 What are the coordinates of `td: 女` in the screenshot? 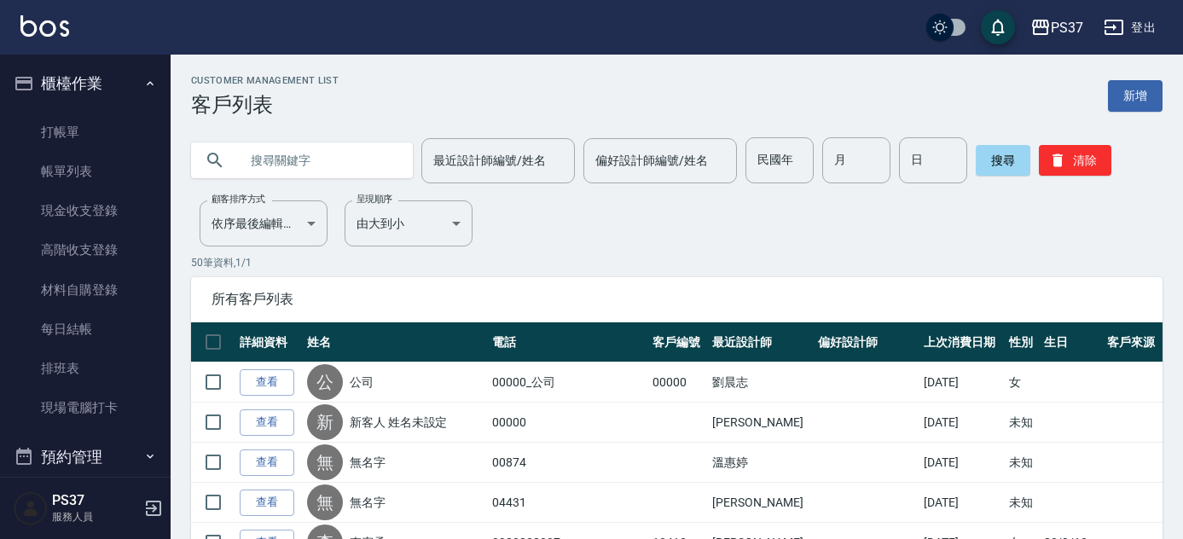 It's located at (1021, 382).